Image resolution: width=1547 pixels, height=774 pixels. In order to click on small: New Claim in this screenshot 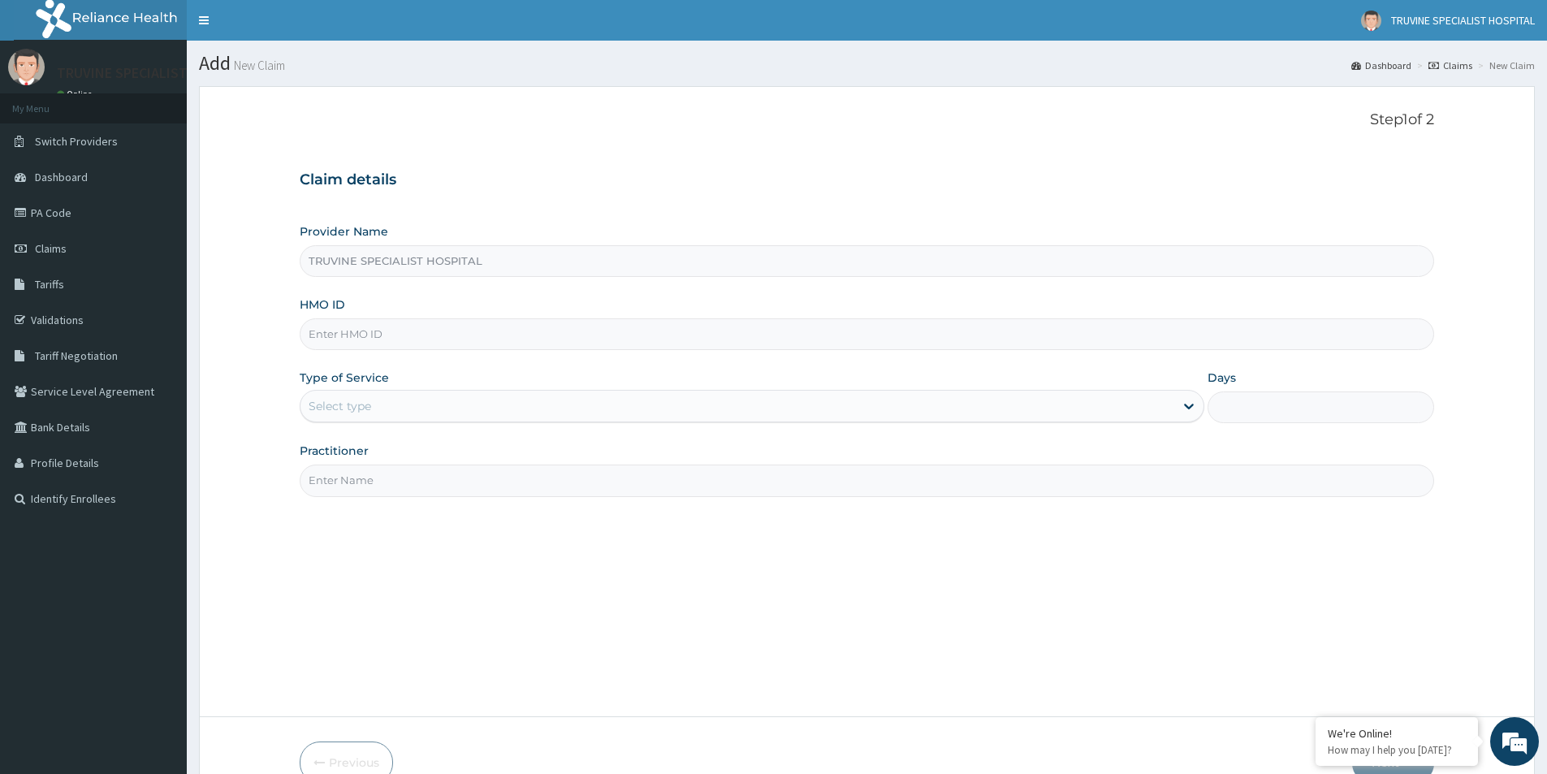, I will do `click(257, 65)`.